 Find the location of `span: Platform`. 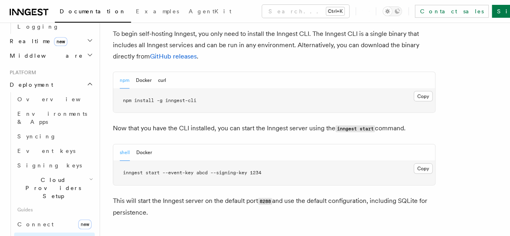

span: Platform is located at coordinates (21, 73).